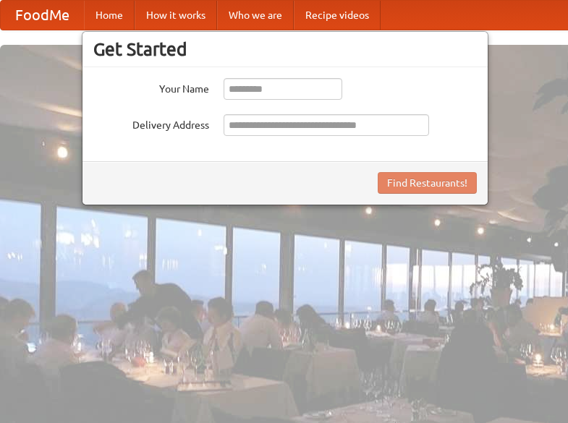 The width and height of the screenshot is (568, 423). What do you see at coordinates (109, 15) in the screenshot?
I see `a: Home` at bounding box center [109, 15].